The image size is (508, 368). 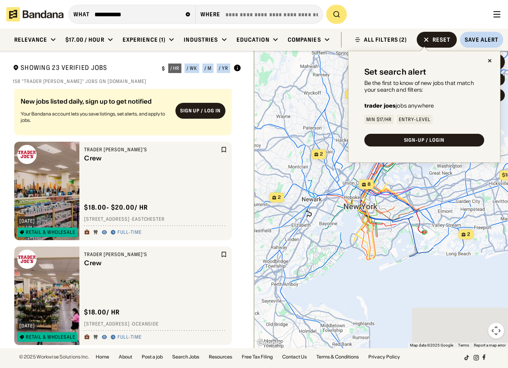 What do you see at coordinates (201, 40) in the screenshot?
I see `div: Industries` at bounding box center [201, 40].